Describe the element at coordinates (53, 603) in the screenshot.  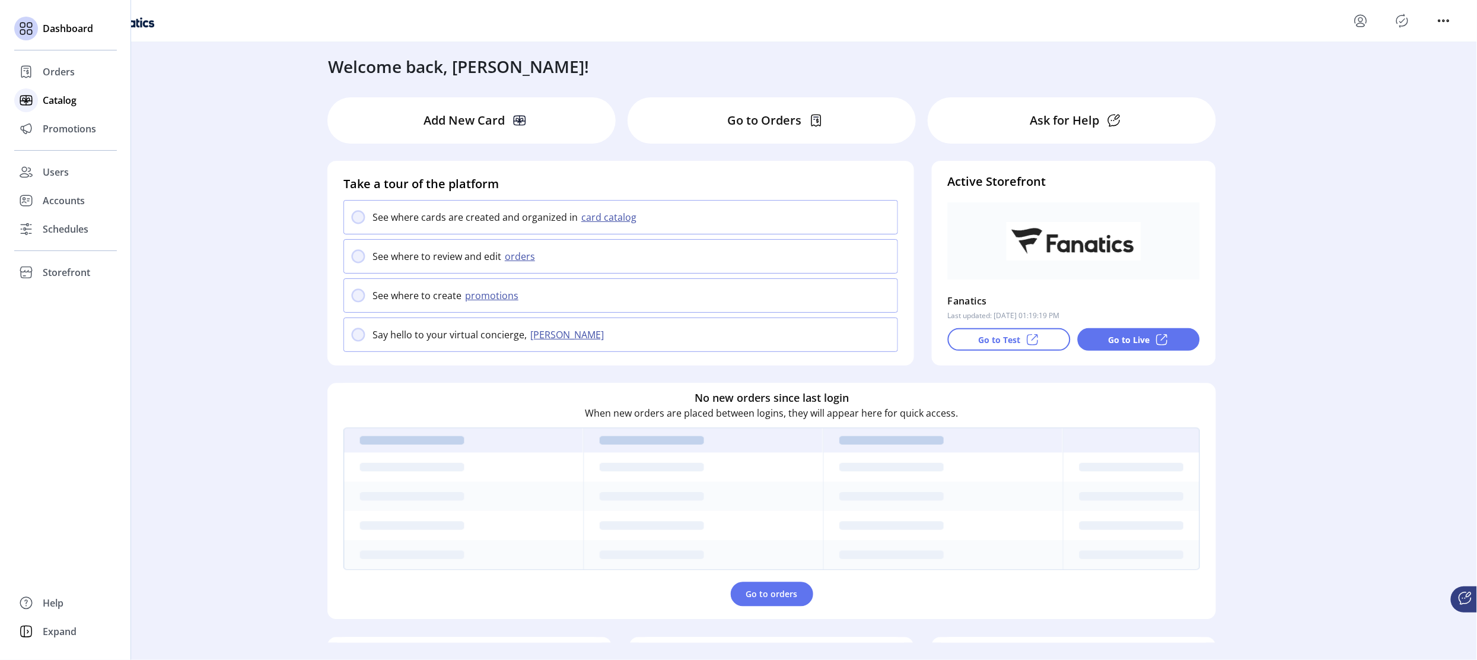
I see `span: Help` at that location.